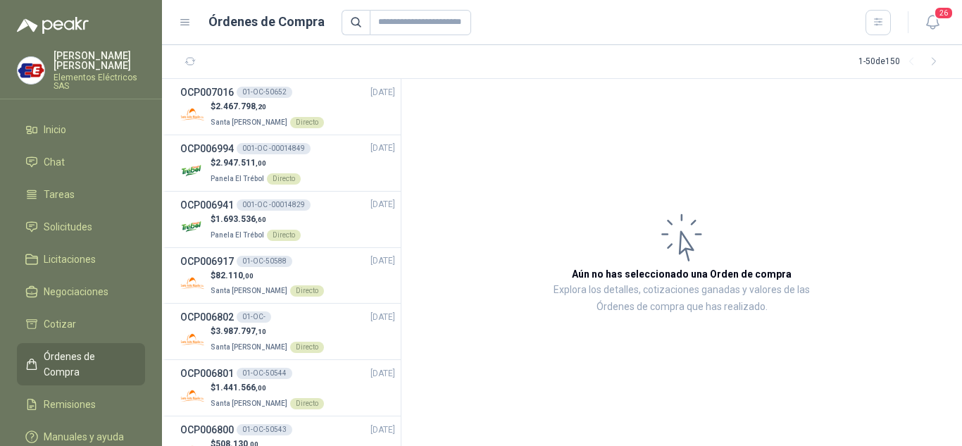 Image resolution: width=962 pixels, height=446 pixels. Describe the element at coordinates (264, 373) in the screenshot. I see `div: 01-OC-50544` at that location.